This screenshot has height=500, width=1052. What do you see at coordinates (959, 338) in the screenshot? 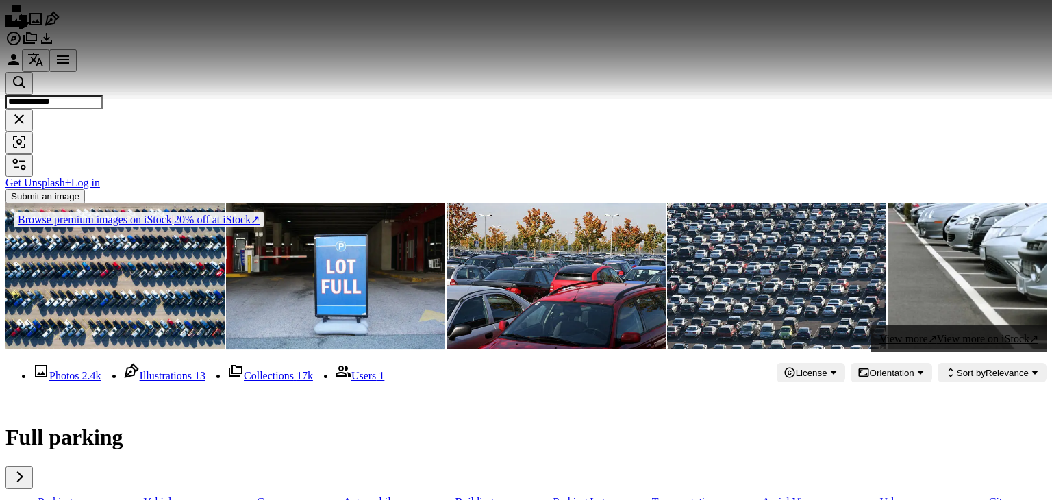
I see `a: View more↗View more on iStock↗` at bounding box center [959, 338].